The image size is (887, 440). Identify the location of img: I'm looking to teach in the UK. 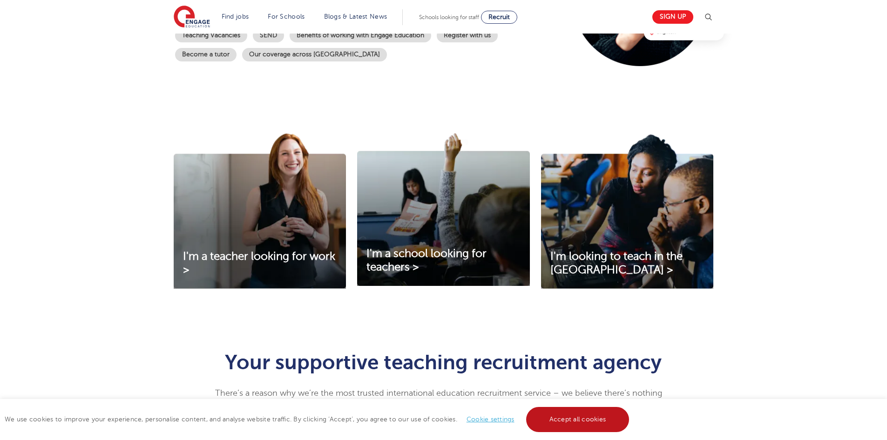
(627, 211).